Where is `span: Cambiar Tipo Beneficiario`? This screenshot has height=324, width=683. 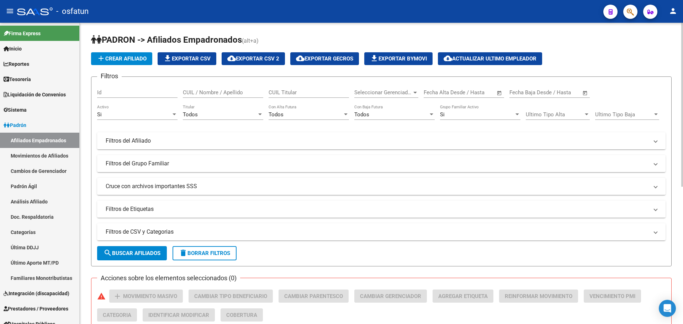 span: Cambiar Tipo Beneficiario is located at coordinates (230, 296).